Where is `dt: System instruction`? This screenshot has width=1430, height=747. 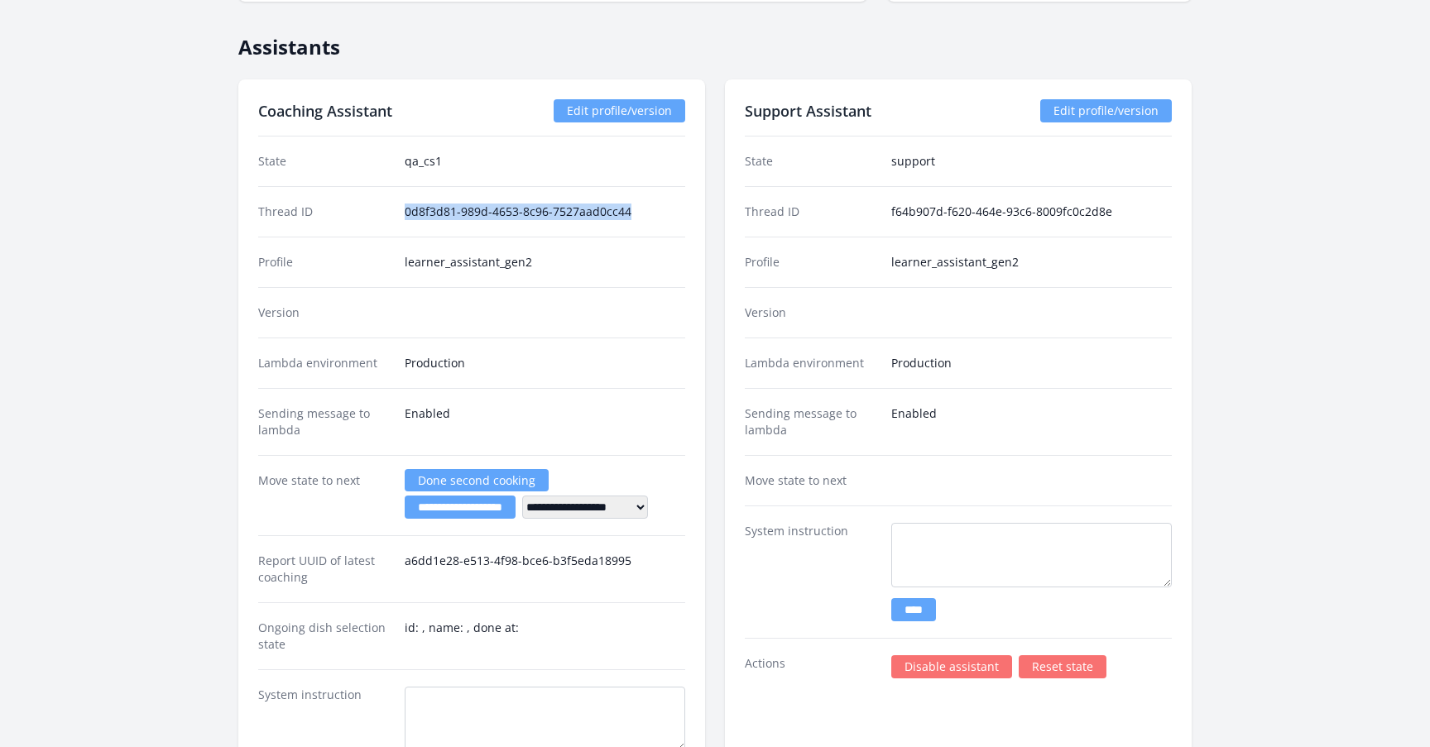 dt: System instruction is located at coordinates (811, 572).